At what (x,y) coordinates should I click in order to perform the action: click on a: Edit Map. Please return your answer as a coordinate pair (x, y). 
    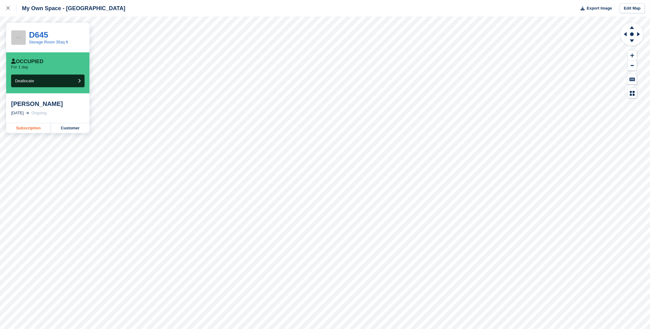
    Looking at the image, I should click on (632, 8).